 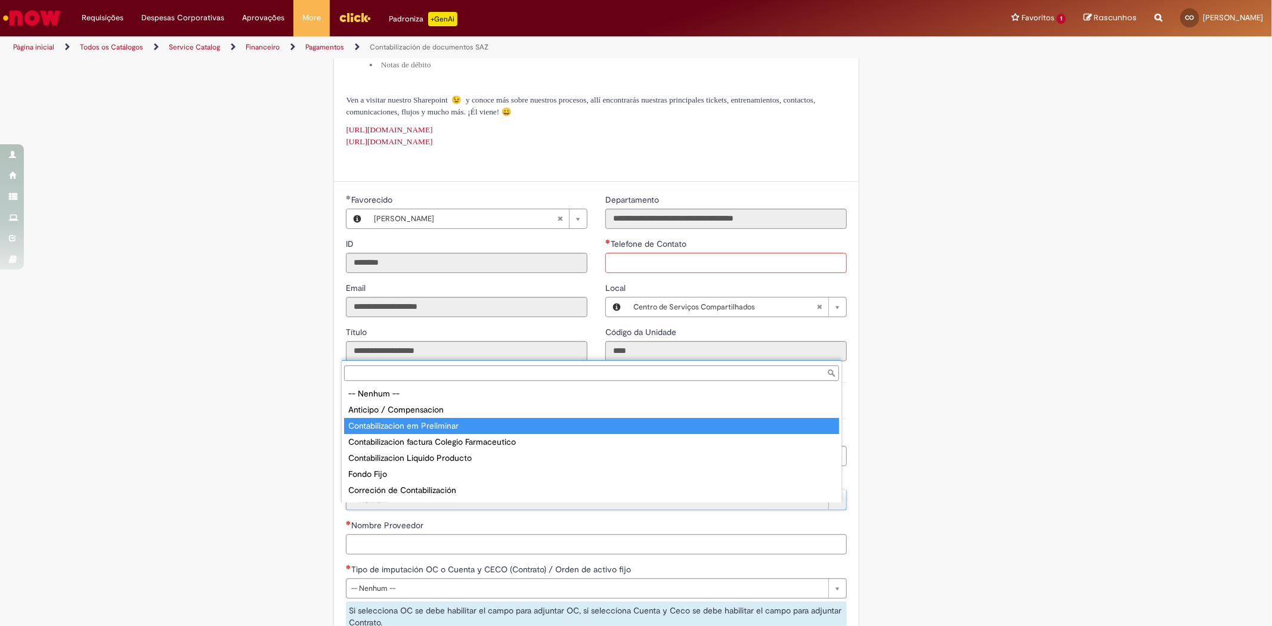 I want to click on div: Contabilizacion Liquido Producto, so click(x=592, y=458).